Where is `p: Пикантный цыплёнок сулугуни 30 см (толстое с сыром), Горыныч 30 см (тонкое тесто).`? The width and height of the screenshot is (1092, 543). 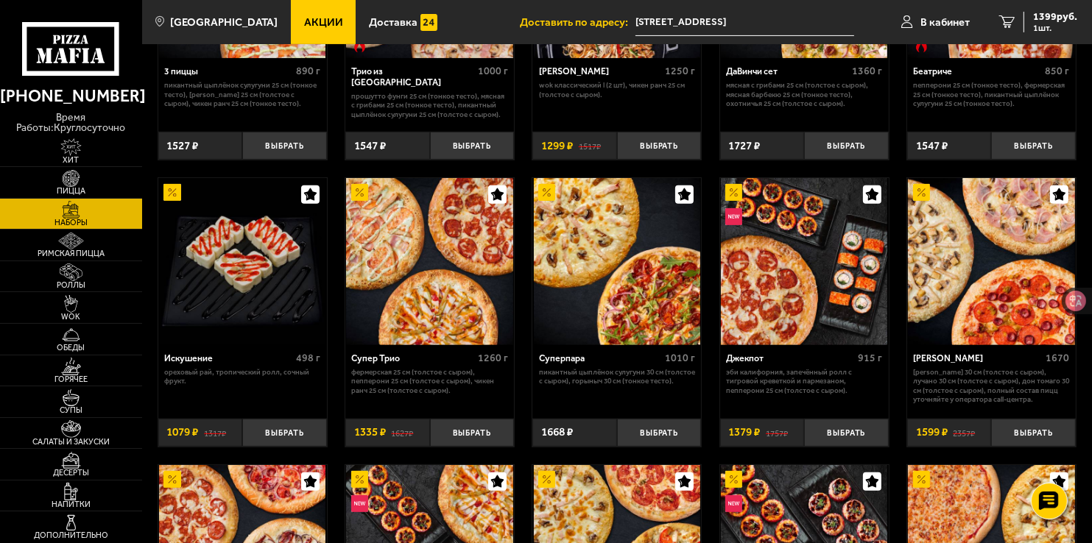
p: Пикантный цыплёнок сулугуни 30 см (толстое с сыром), Горыныч 30 см (тонкое тесто). is located at coordinates (617, 377).